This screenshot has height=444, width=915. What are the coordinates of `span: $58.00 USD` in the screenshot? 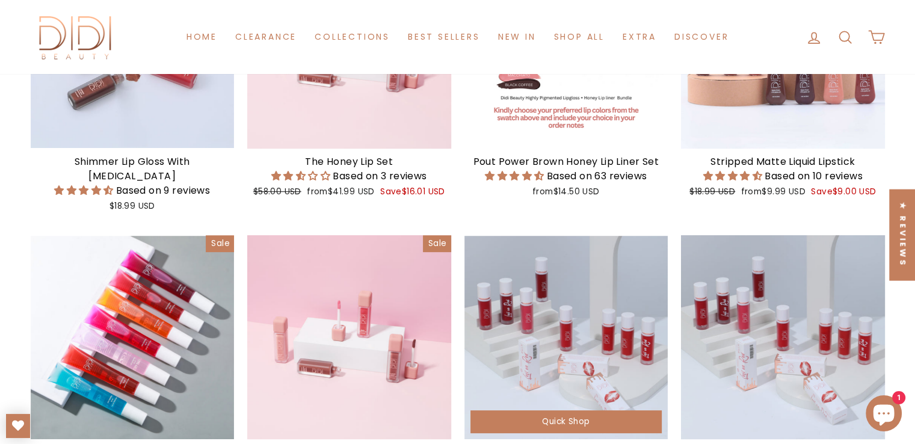 It's located at (277, 191).